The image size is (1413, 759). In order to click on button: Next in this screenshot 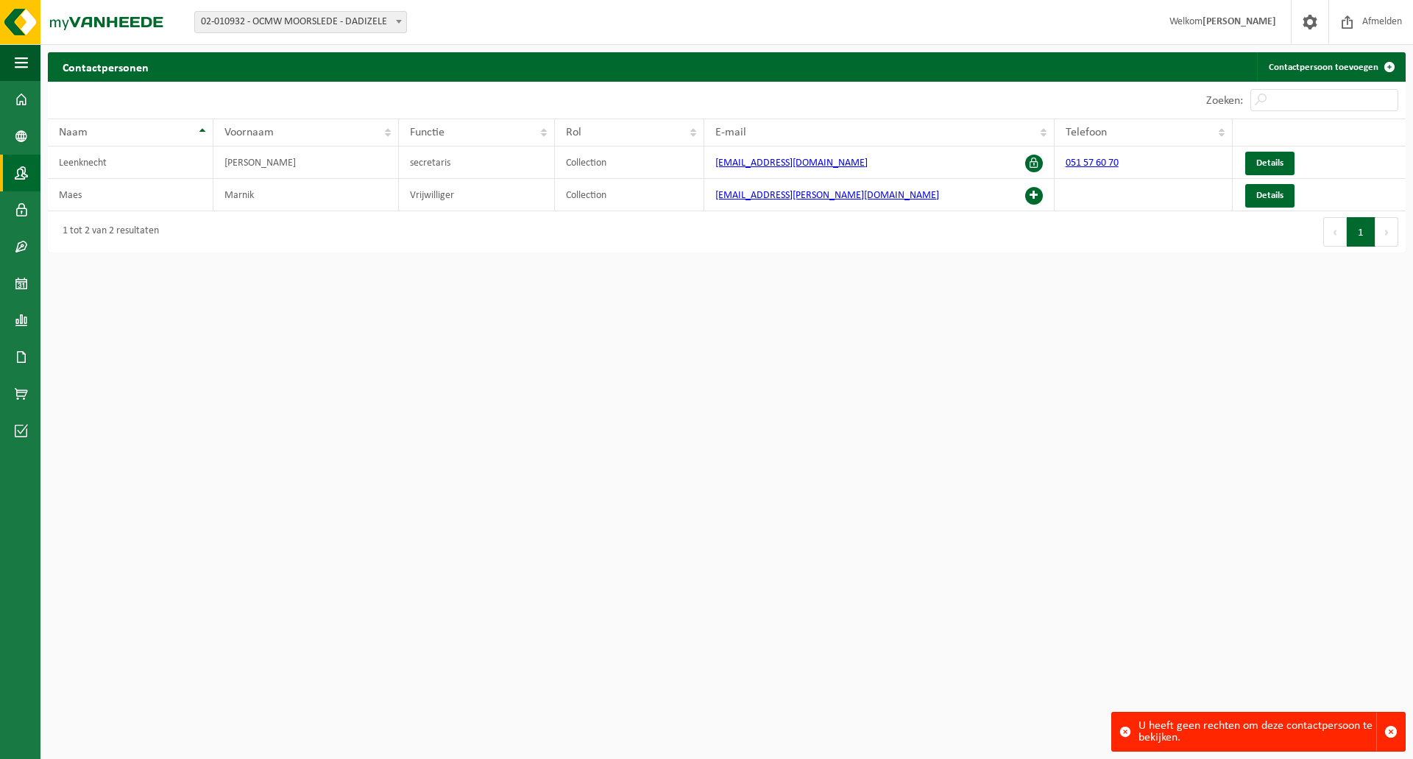, I will do `click(1387, 232)`.